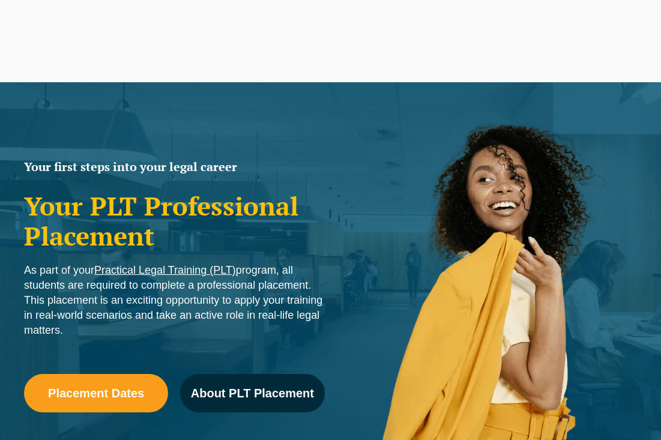 Image resolution: width=661 pixels, height=440 pixels. I want to click on a: Venue Hire, so click(542, 28).